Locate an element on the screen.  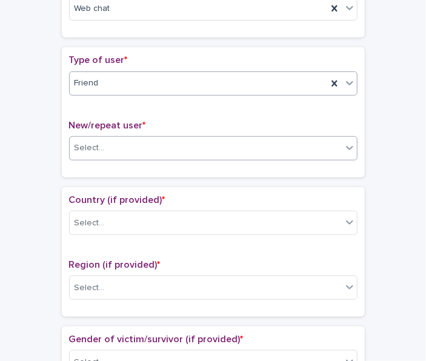
span: Type of user is located at coordinates (98, 60).